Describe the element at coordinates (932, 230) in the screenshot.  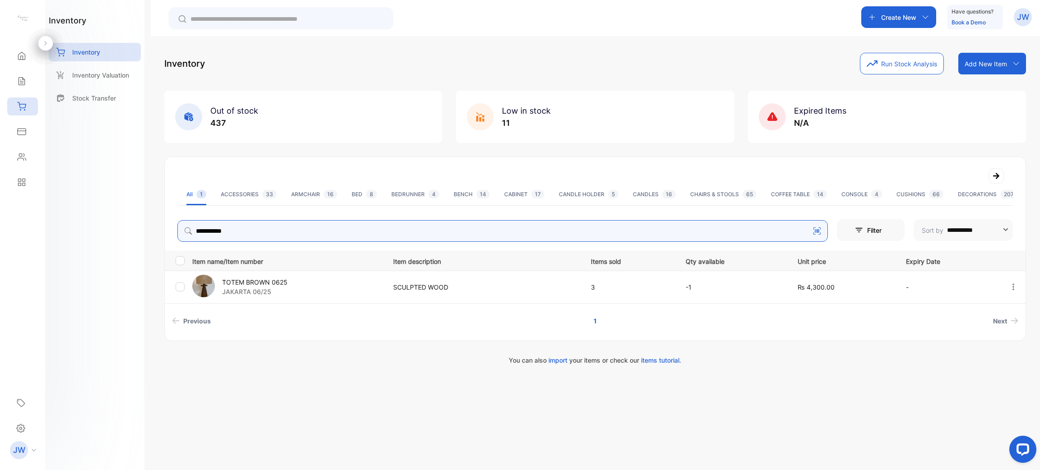
I see `p: Sort by` at that location.